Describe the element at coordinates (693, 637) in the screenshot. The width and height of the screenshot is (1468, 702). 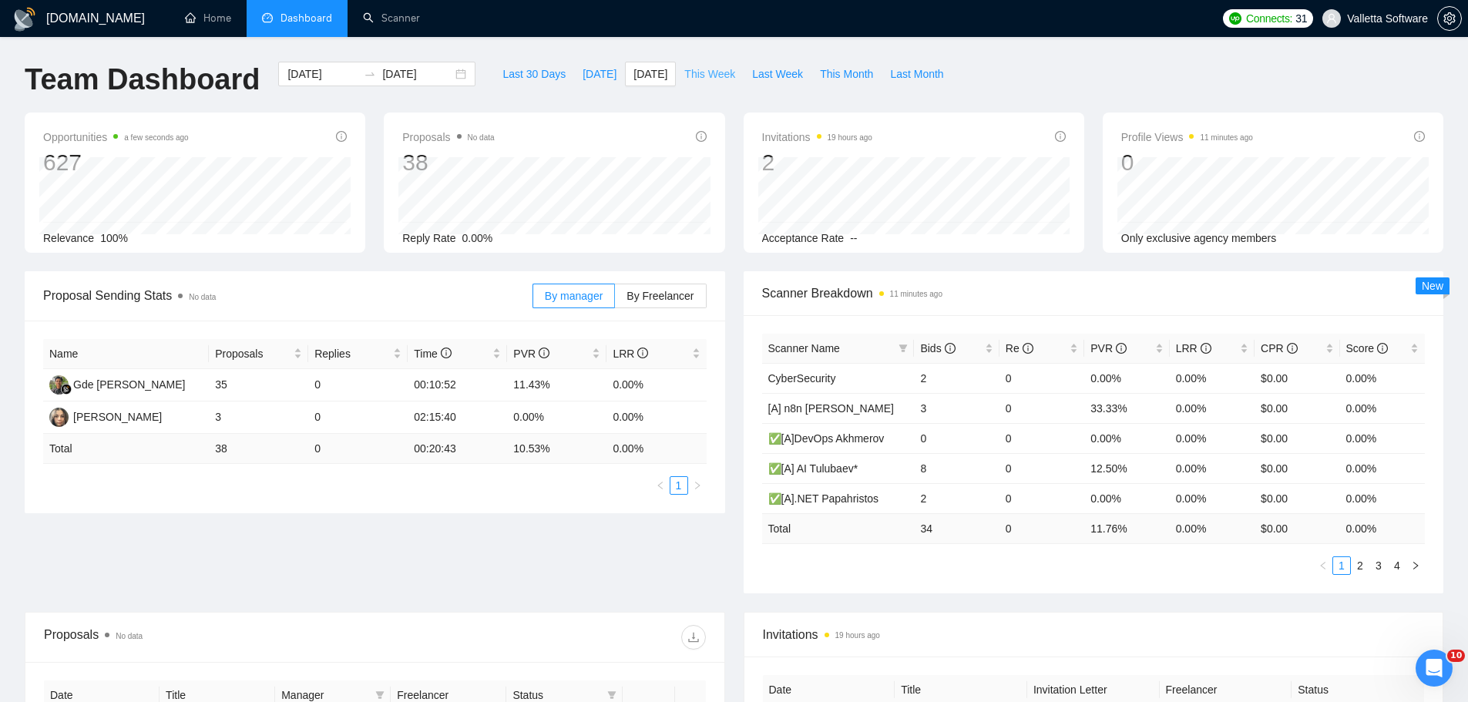
I see `button: download` at that location.